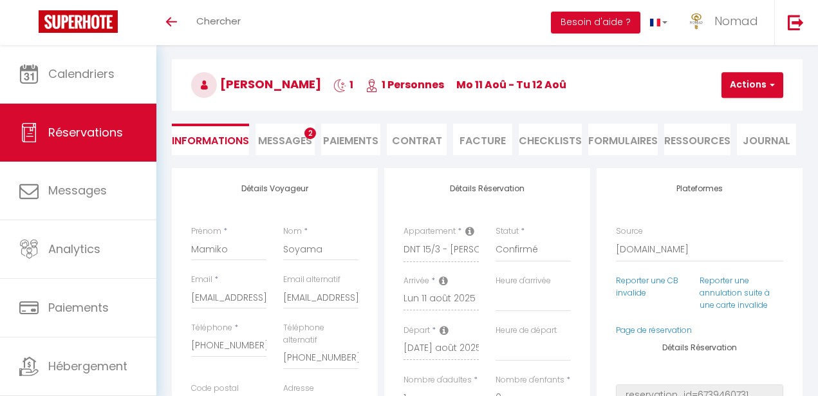 This screenshot has width=818, height=396. Describe the element at coordinates (74, 248) in the screenshot. I see `span: Analytics` at that location.